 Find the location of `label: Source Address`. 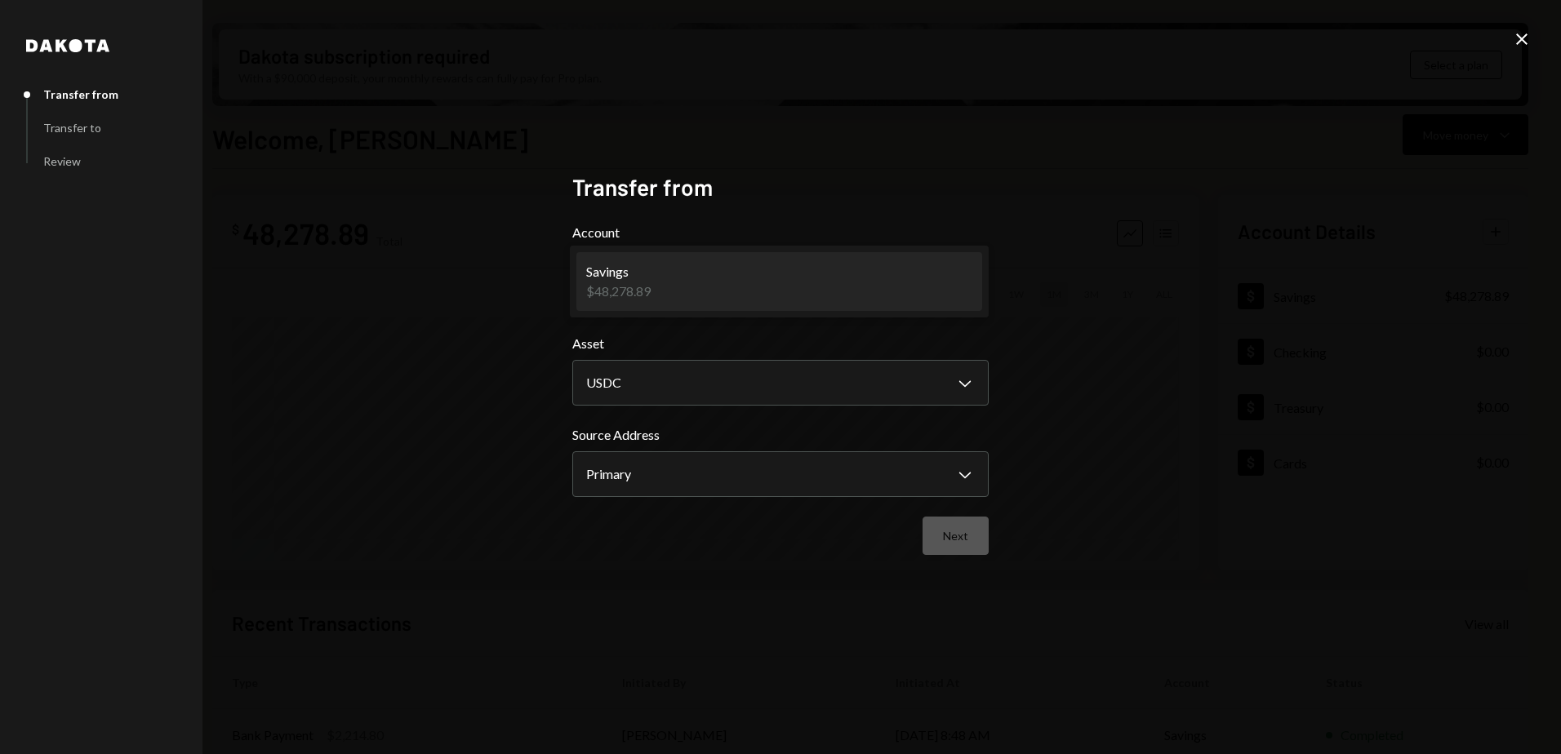

label: Source Address is located at coordinates (780, 435).